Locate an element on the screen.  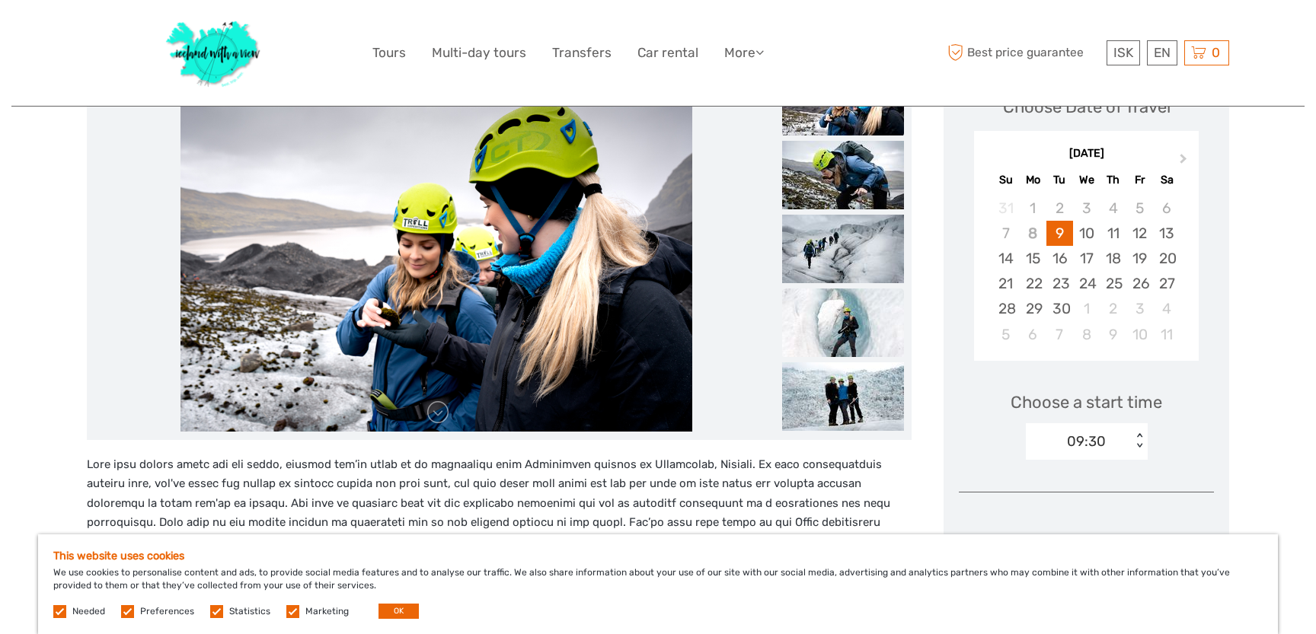
h5: This website uses cookies is located at coordinates (658, 556).